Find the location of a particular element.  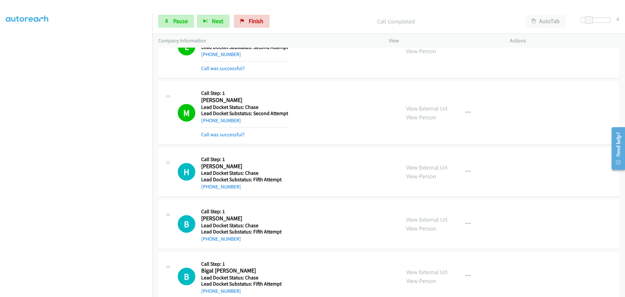

span: Pause is located at coordinates (180, 21).